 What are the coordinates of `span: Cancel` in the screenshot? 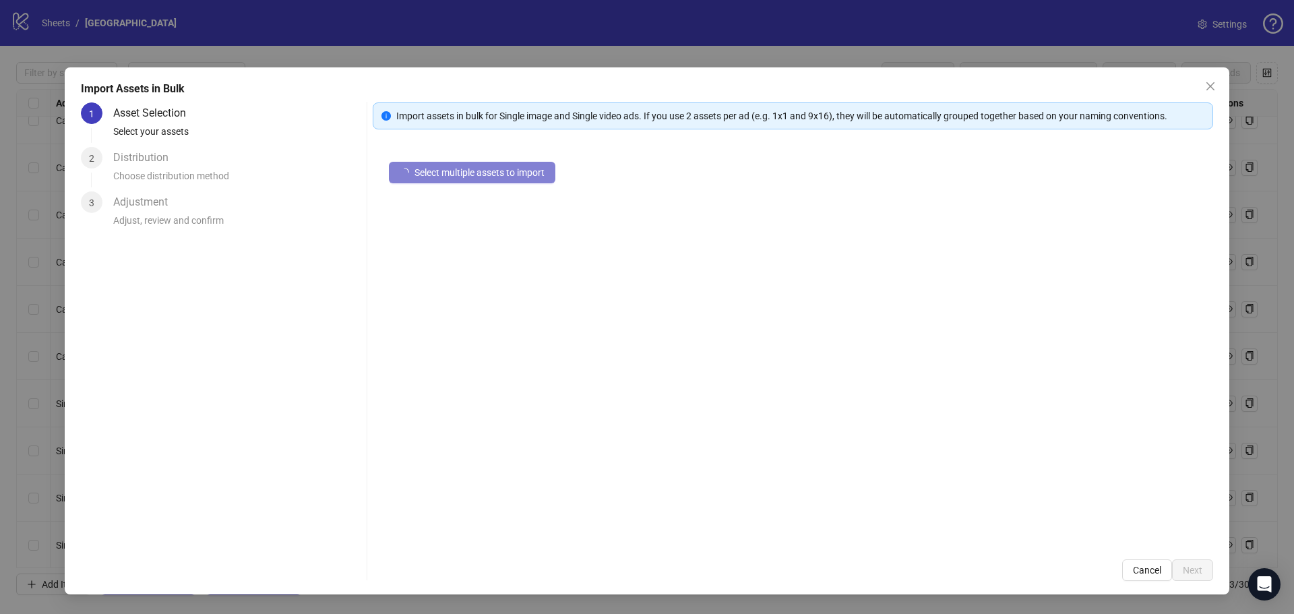 It's located at (1147, 570).